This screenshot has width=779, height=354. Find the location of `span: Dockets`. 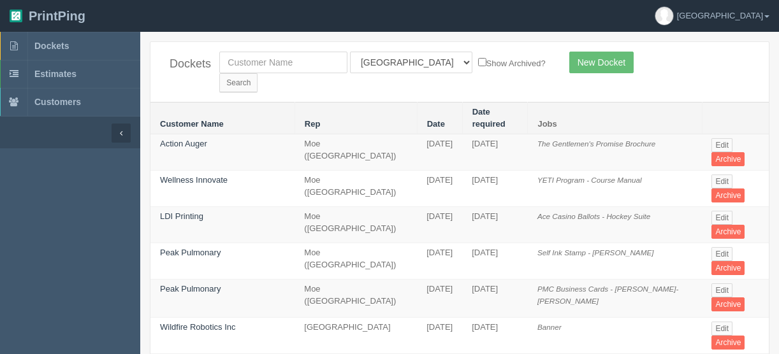

span: Dockets is located at coordinates (52, 46).